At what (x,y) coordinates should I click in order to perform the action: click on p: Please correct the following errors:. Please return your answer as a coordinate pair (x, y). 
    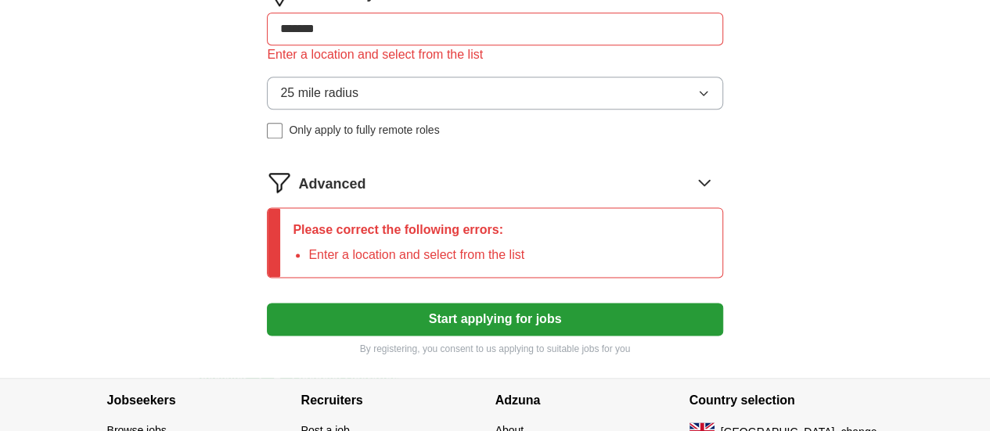
    Looking at the image, I should click on (409, 230).